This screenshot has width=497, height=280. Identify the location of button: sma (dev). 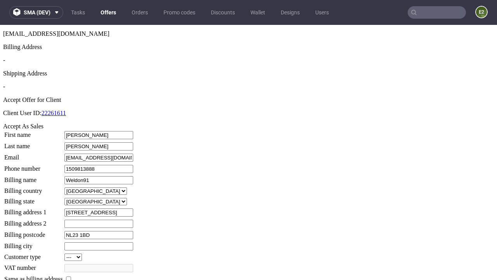
(36, 12).